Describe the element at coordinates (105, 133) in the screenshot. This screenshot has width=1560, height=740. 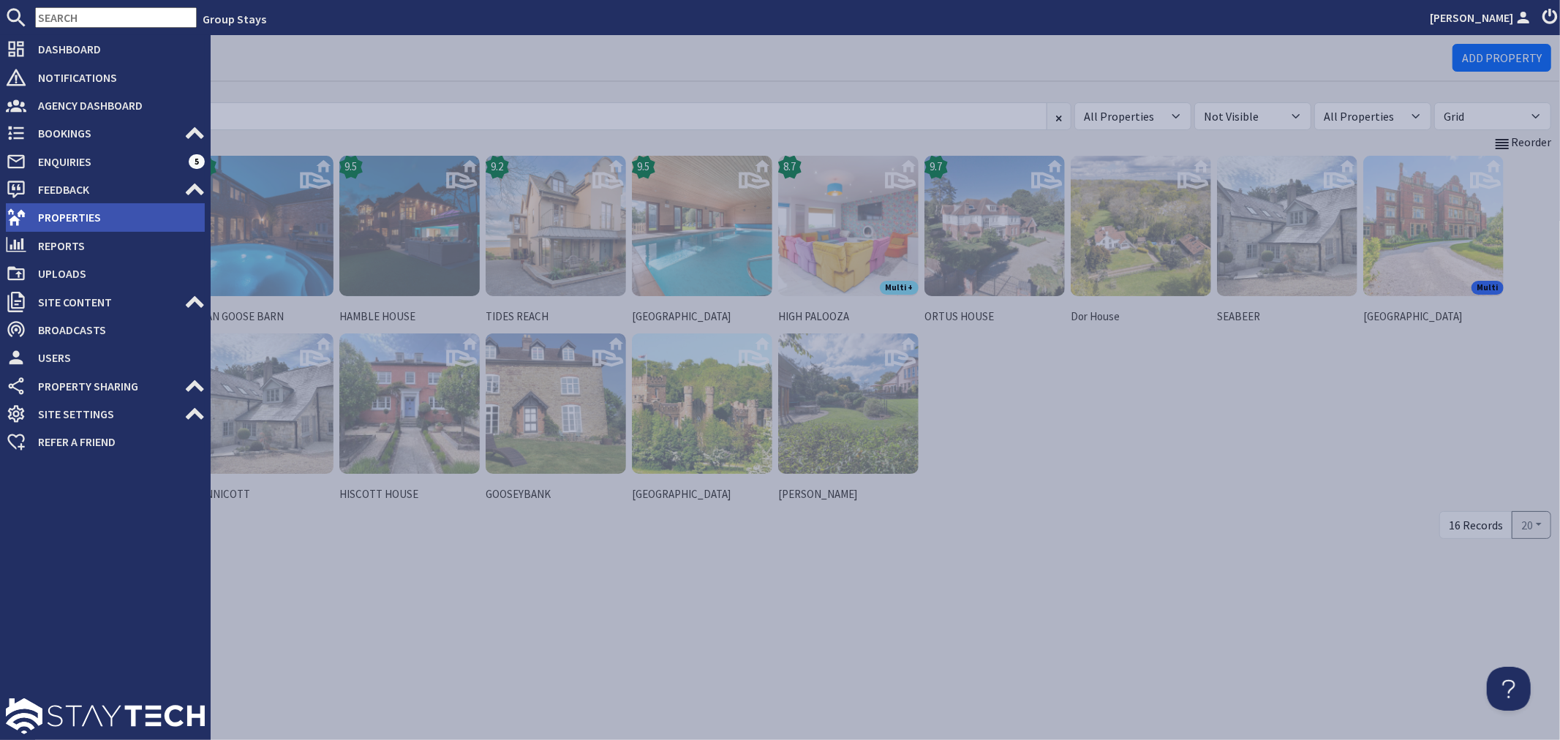
I see `span: Bookings` at that location.